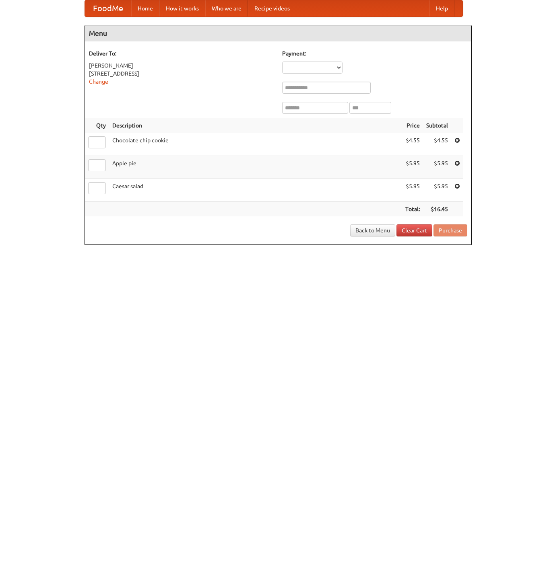  I want to click on th: Qty, so click(97, 126).